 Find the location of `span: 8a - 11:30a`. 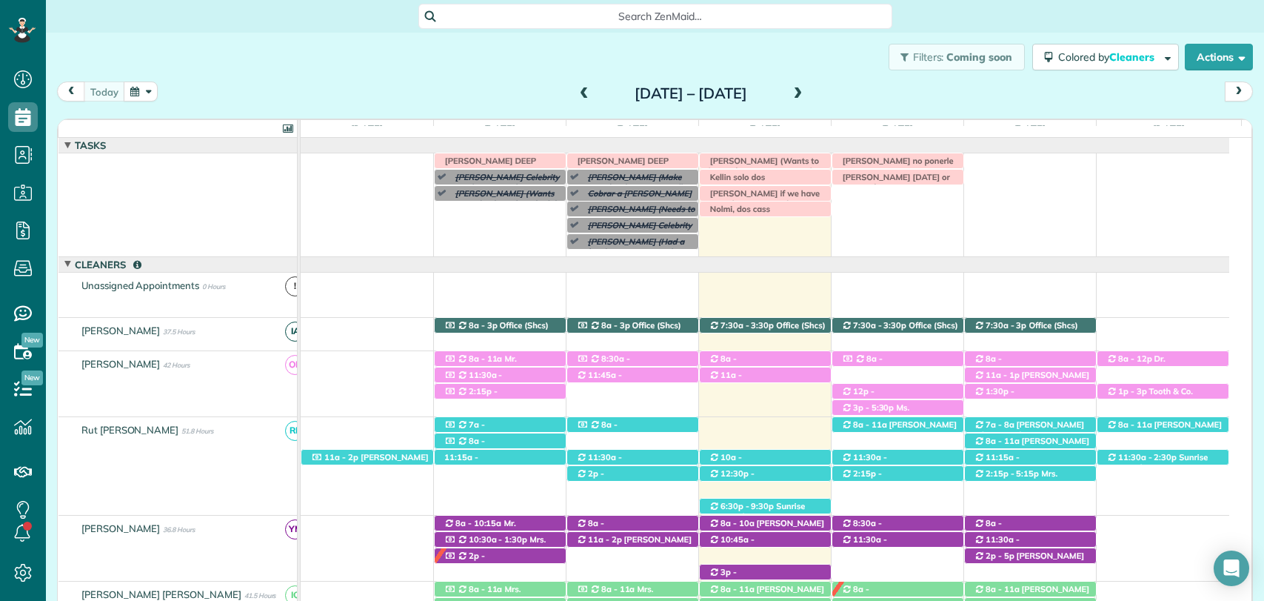

span: 8a - 11:30a is located at coordinates (464, 446).